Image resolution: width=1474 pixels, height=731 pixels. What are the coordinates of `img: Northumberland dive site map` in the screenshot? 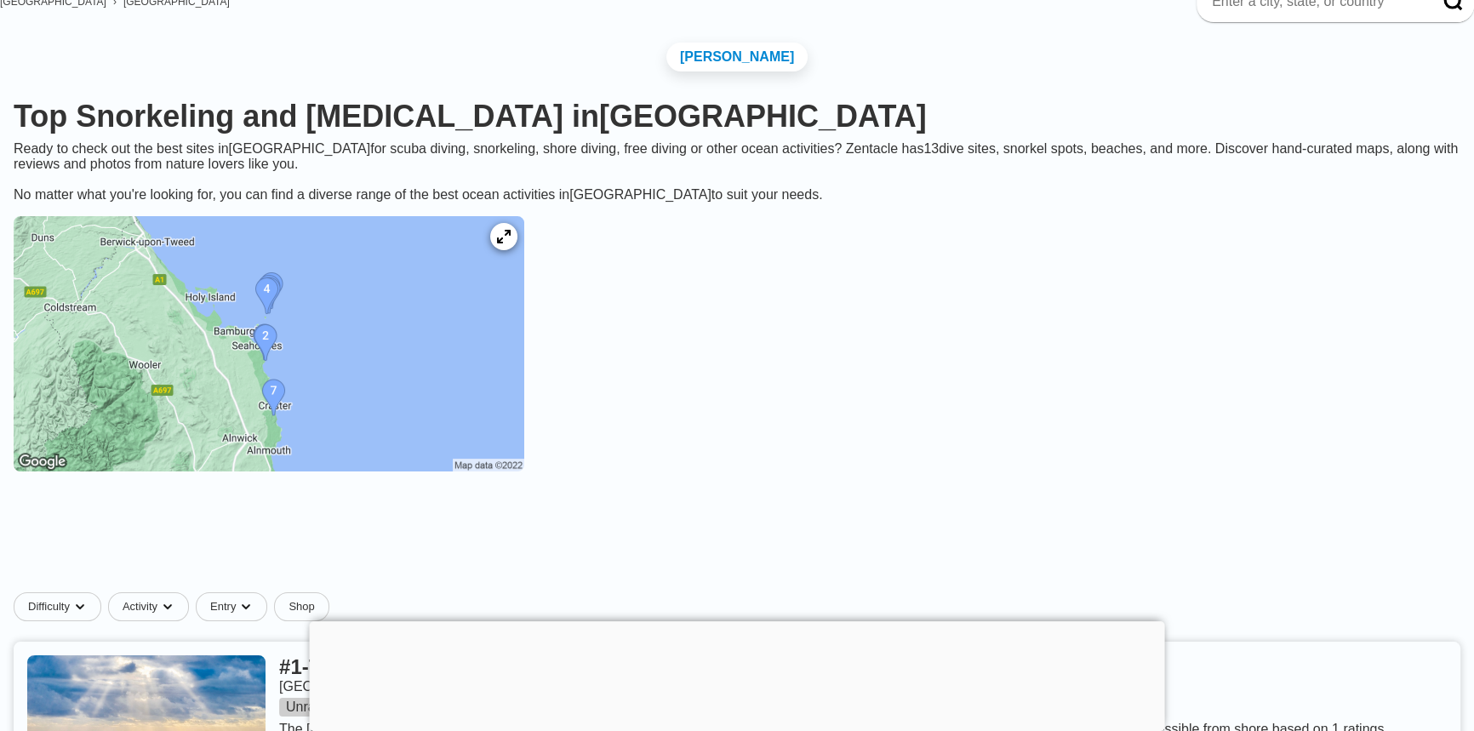 It's located at (269, 344).